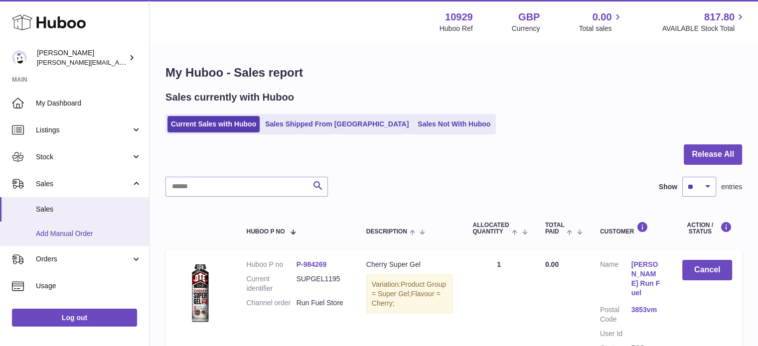  Describe the element at coordinates (631, 228) in the screenshot. I see `div: Customer` at that location.